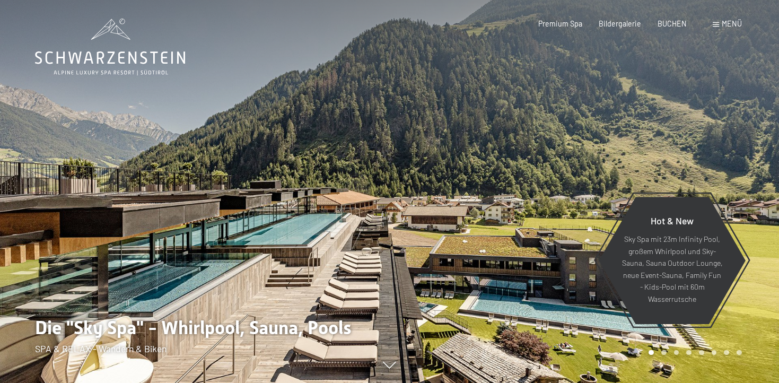  What do you see at coordinates (672, 261) in the screenshot?
I see `a: Hot & New Sky Spa mit 23m Infinity Pool, großem Whirlpool und Sky-Sauna, Sauna Outdoor Lounge, ne...` at bounding box center [672, 261].